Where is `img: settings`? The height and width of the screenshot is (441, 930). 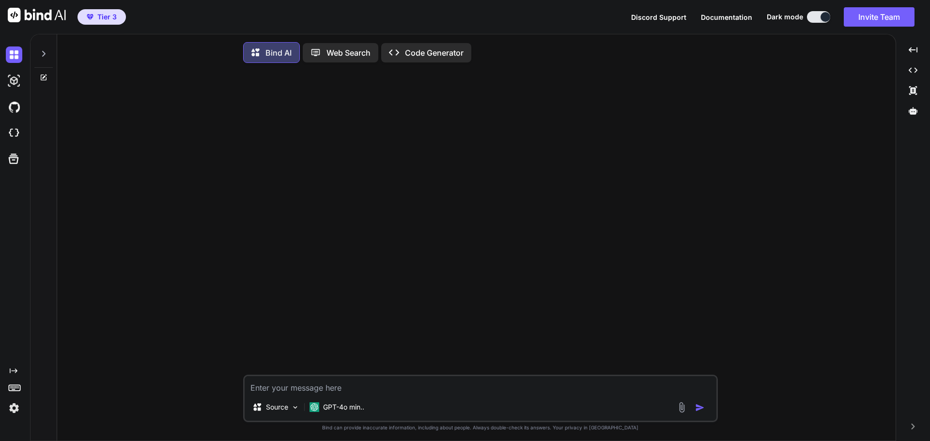 img: settings is located at coordinates (14, 408).